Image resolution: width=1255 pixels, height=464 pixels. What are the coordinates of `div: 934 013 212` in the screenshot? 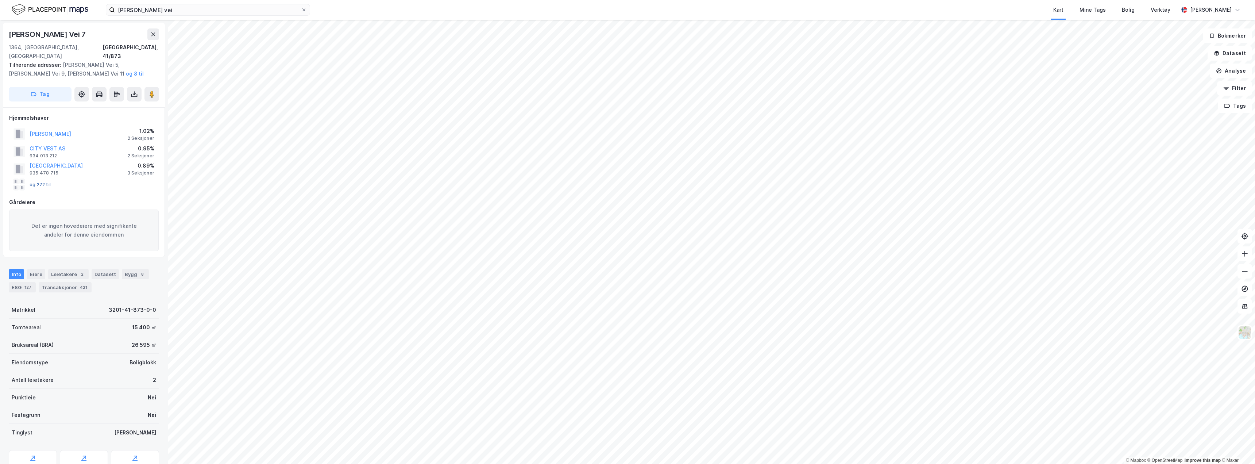 It's located at (43, 156).